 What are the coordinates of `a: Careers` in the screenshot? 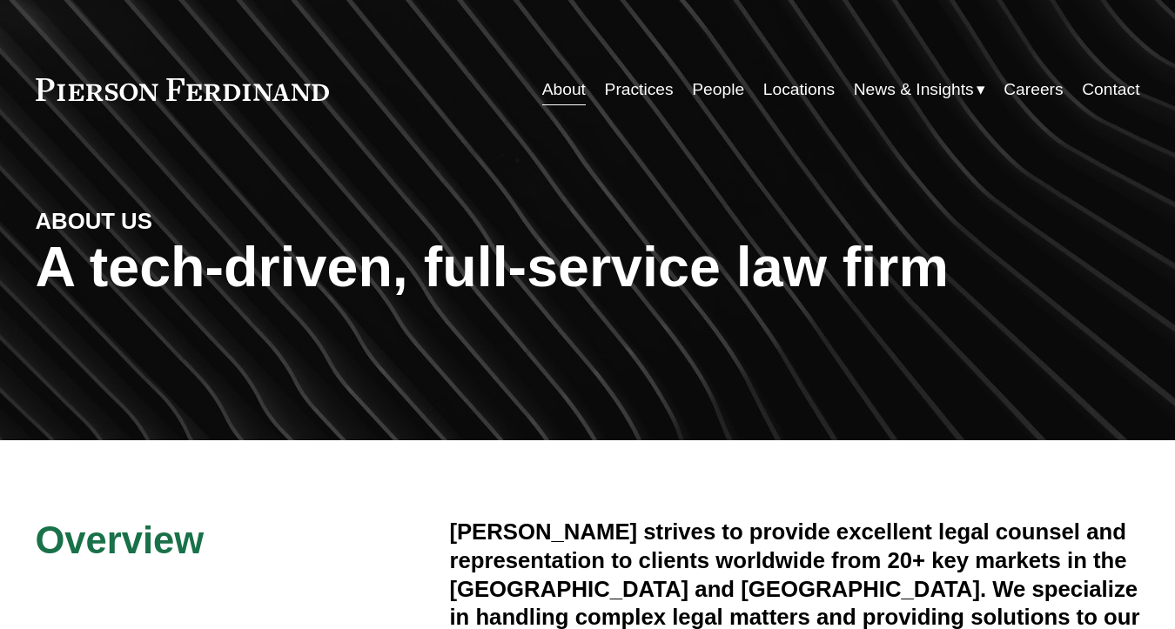 It's located at (1033, 90).